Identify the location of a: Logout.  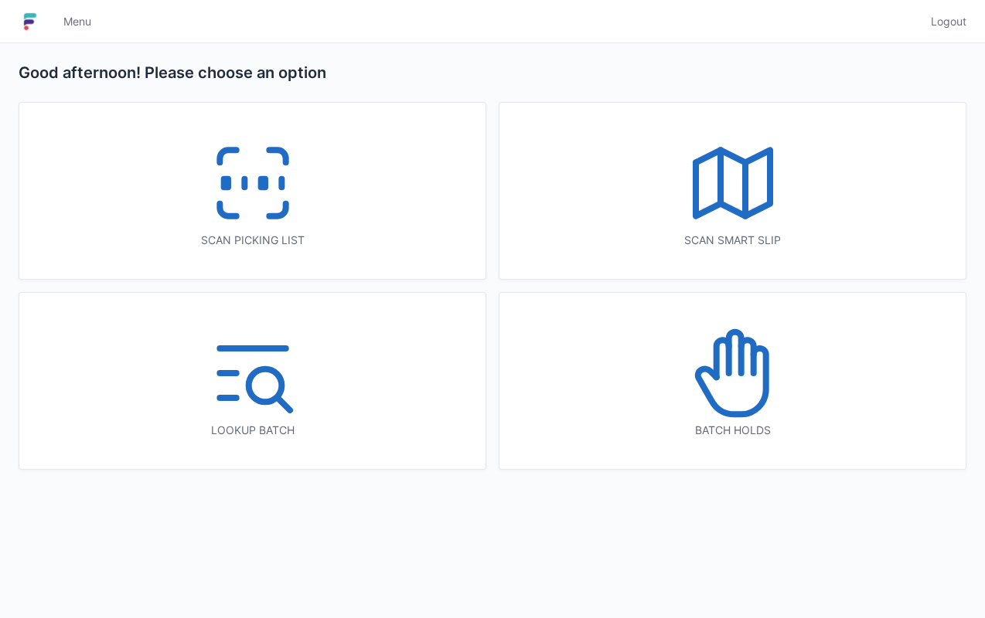
(944, 22).